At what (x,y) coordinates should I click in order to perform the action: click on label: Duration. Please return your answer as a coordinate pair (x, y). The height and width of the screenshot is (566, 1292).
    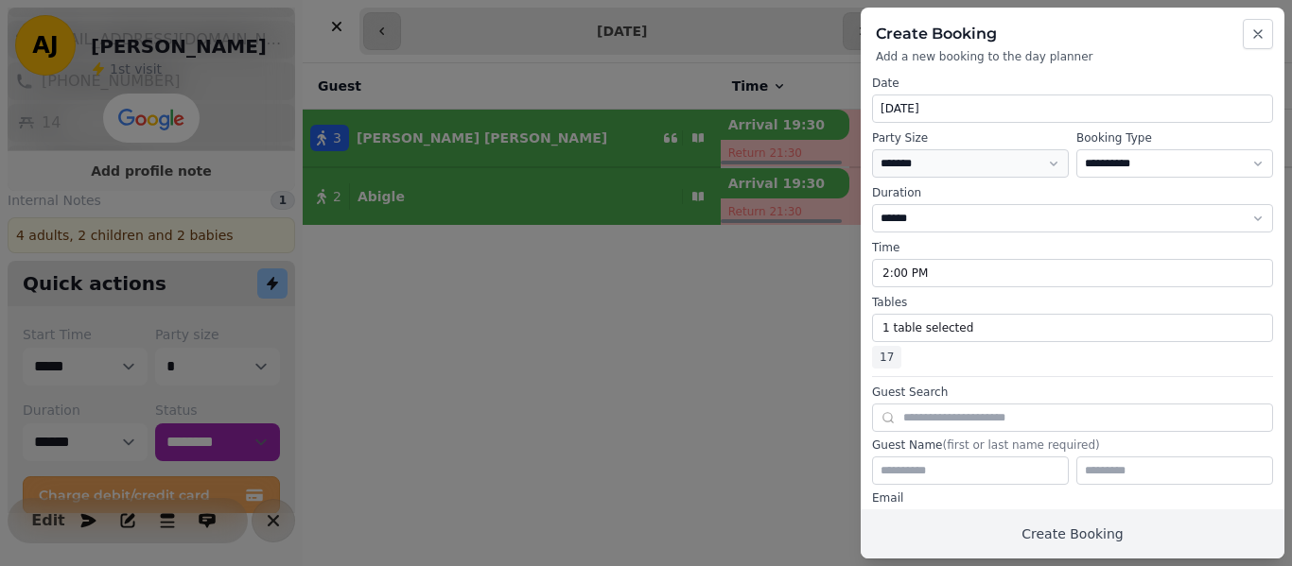
    Looking at the image, I should click on (1072, 193).